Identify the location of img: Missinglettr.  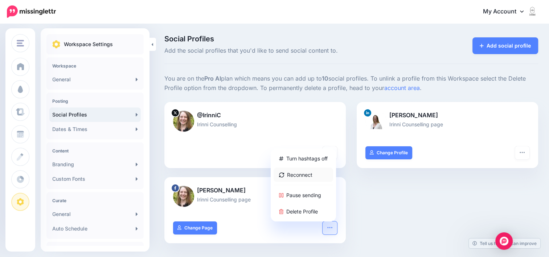
(31, 12).